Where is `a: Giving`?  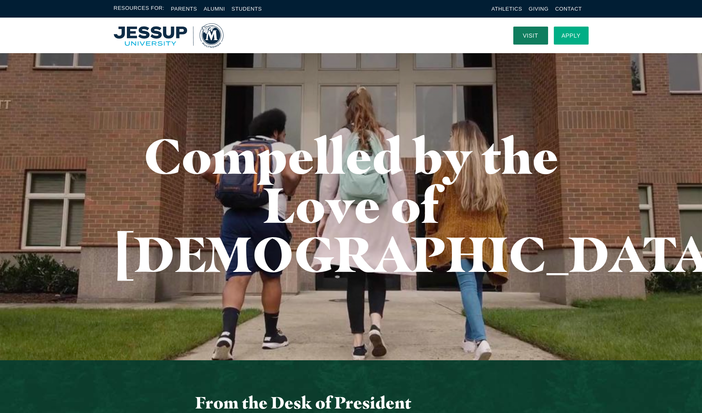 a: Giving is located at coordinates (539, 9).